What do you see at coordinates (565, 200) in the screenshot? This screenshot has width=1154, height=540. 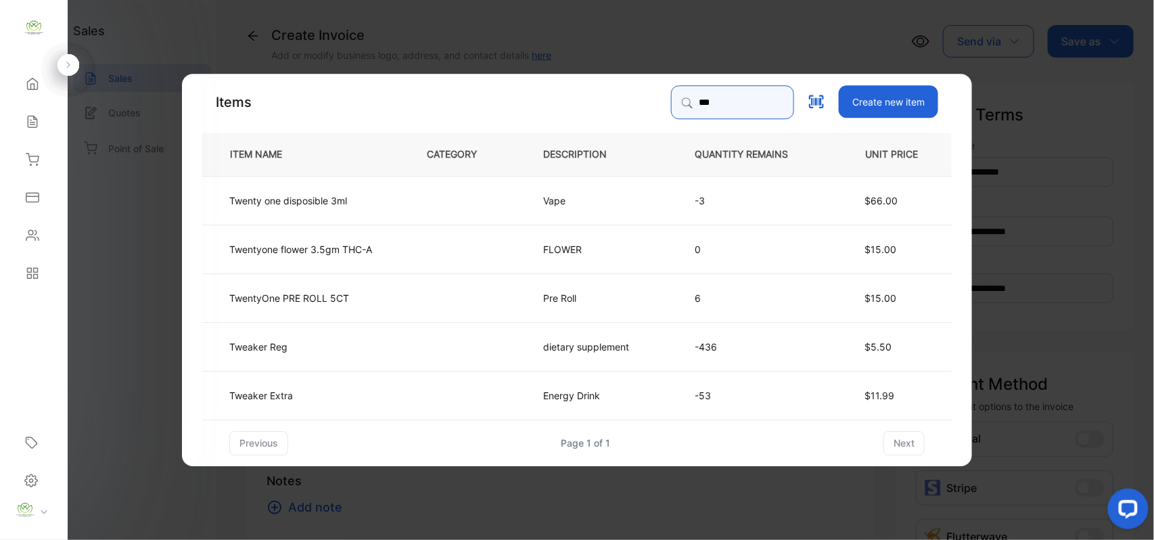 I see `p: Vape` at bounding box center [565, 200].